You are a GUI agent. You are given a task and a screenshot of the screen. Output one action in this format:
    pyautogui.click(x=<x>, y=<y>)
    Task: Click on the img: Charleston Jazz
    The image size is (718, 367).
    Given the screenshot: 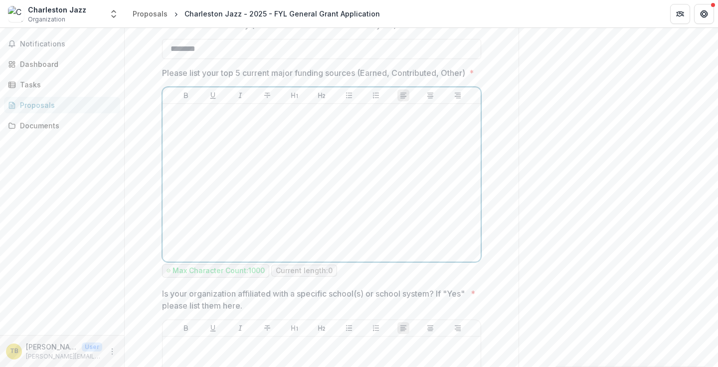 What is the action you would take?
    pyautogui.click(x=16, y=14)
    